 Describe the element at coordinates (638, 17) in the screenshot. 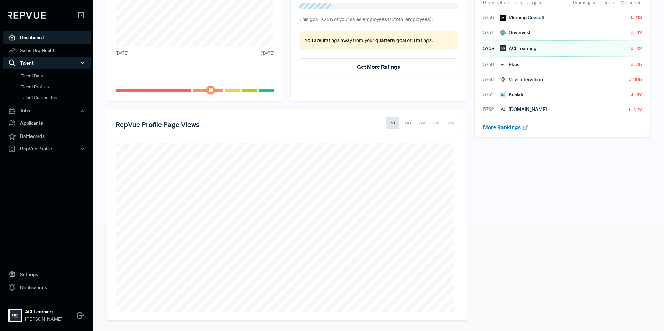

I see `span: -113` at that location.